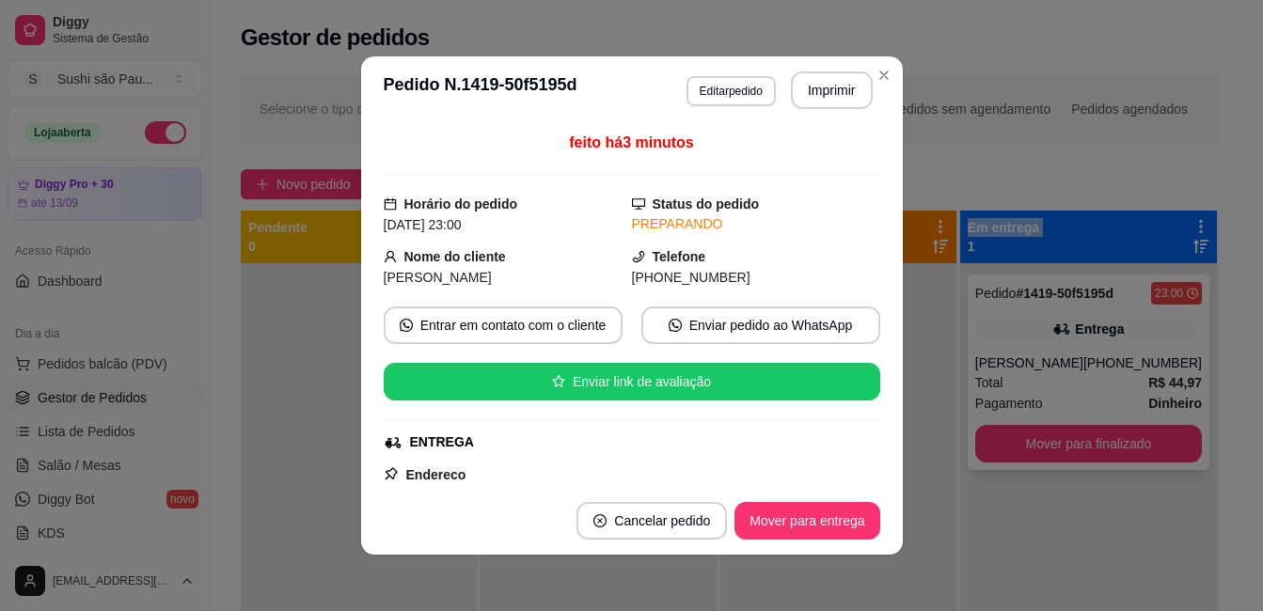  I want to click on span: close-circle, so click(600, 521).